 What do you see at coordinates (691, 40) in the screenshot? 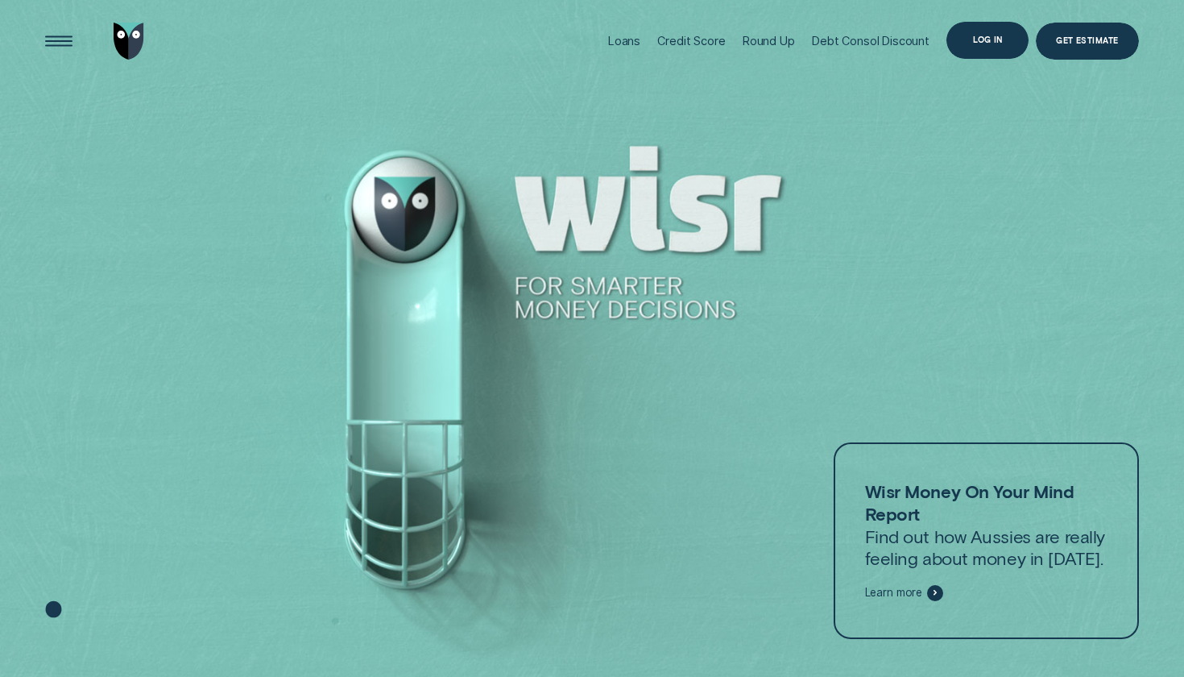
I see `div: Credit Score` at bounding box center [691, 40].